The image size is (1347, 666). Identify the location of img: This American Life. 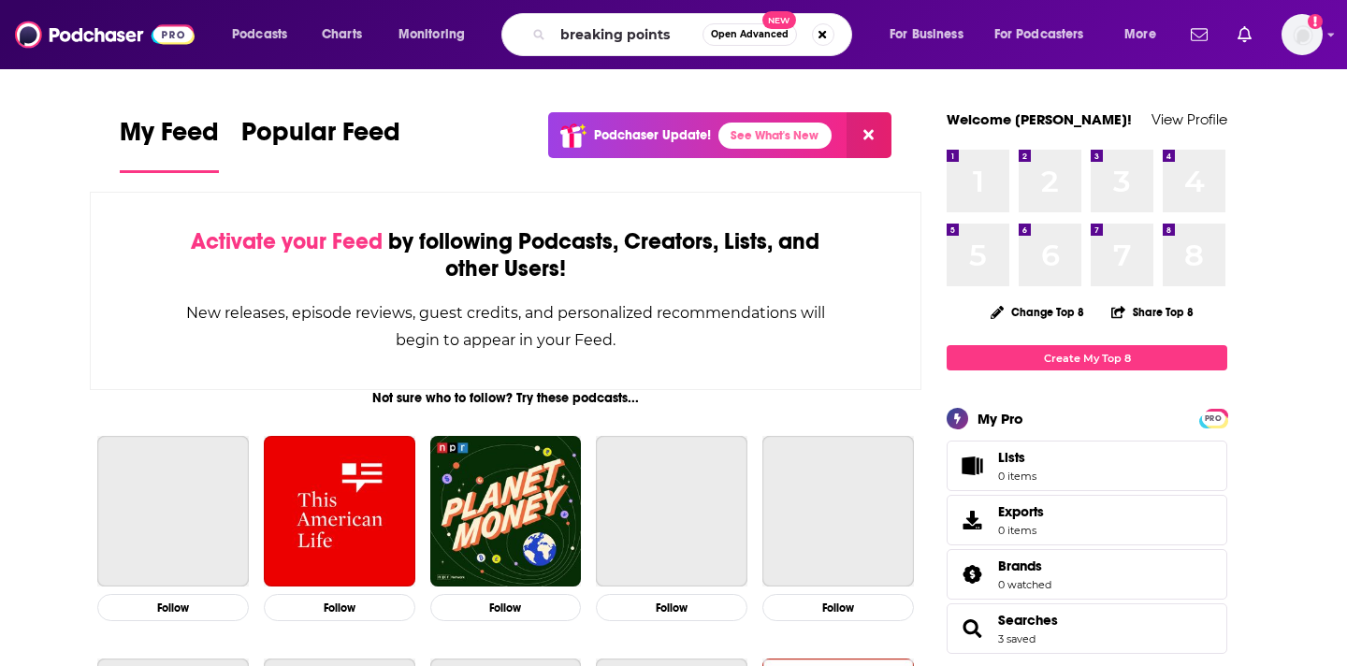
(340, 512).